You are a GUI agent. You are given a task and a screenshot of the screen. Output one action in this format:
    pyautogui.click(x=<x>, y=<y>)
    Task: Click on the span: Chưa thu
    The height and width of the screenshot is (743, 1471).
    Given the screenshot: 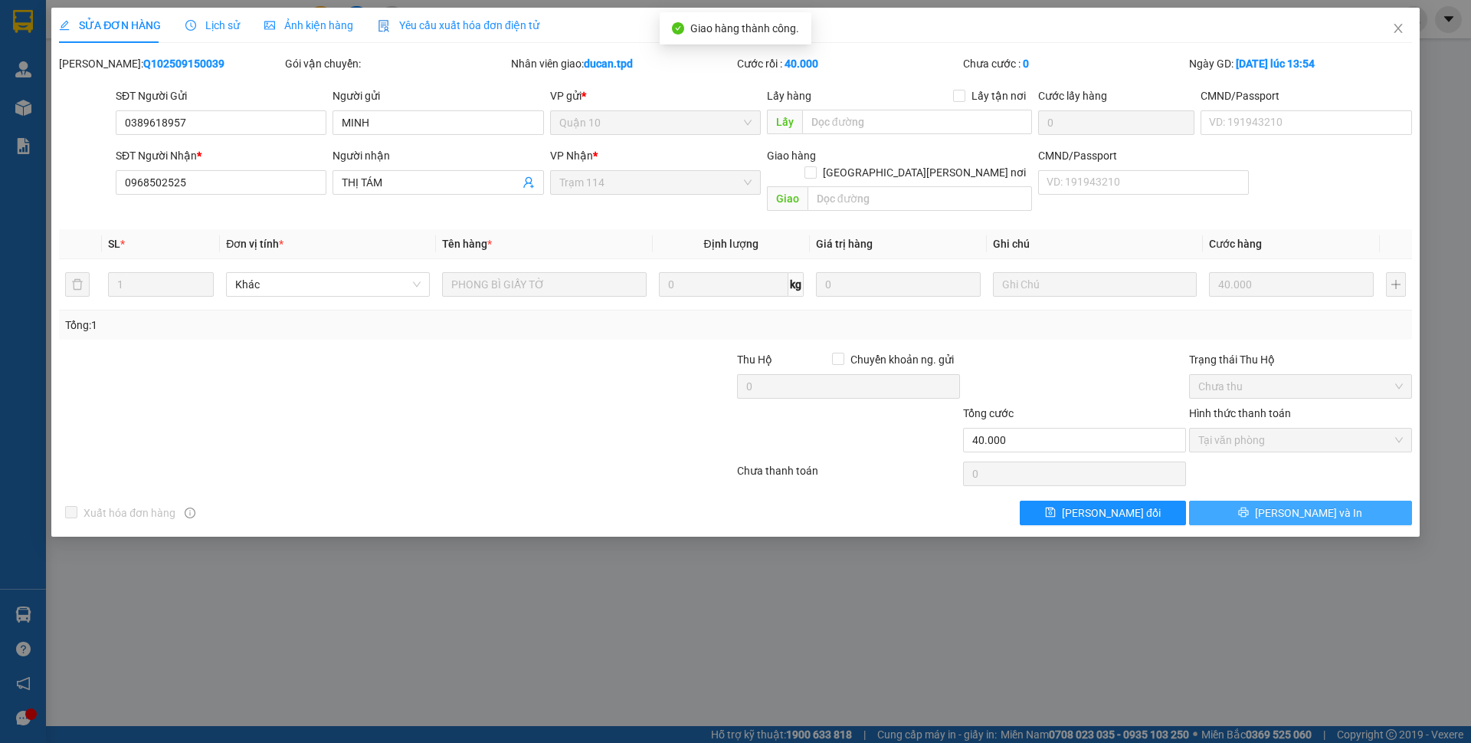 What is the action you would take?
    pyautogui.click(x=1301, y=386)
    